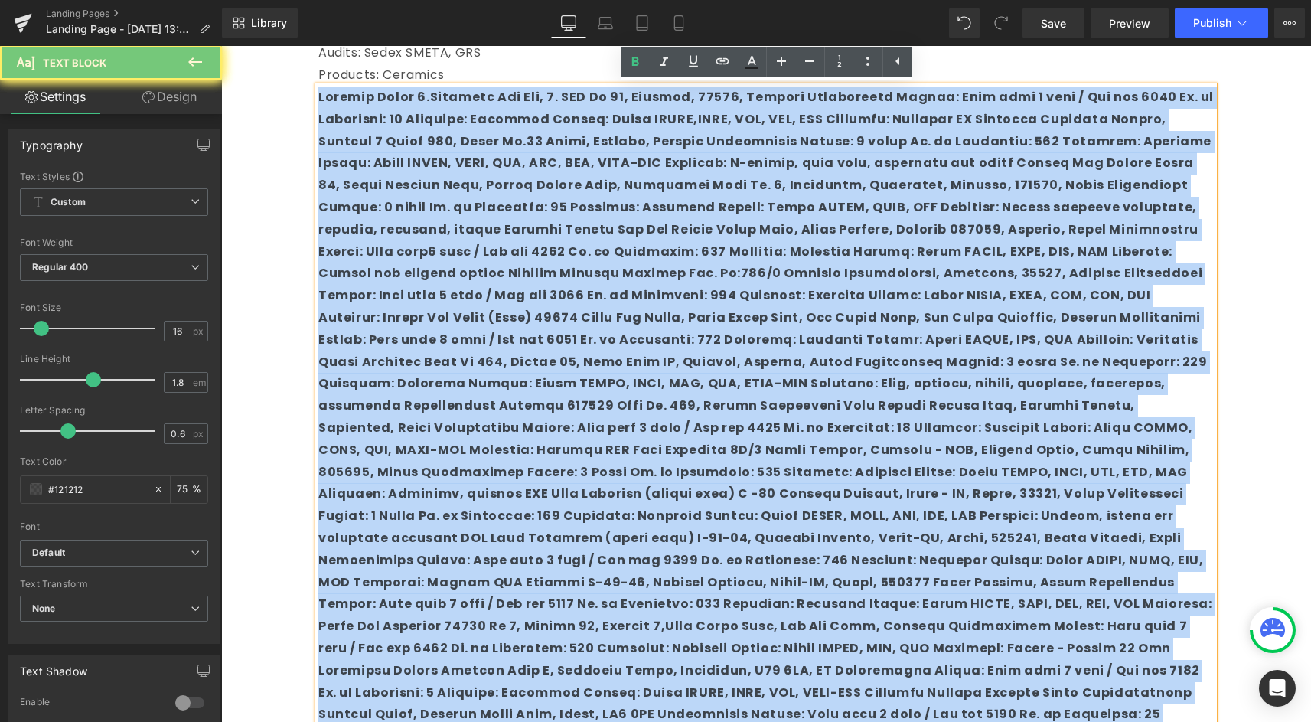  I want to click on div: Text Styles, so click(114, 176).